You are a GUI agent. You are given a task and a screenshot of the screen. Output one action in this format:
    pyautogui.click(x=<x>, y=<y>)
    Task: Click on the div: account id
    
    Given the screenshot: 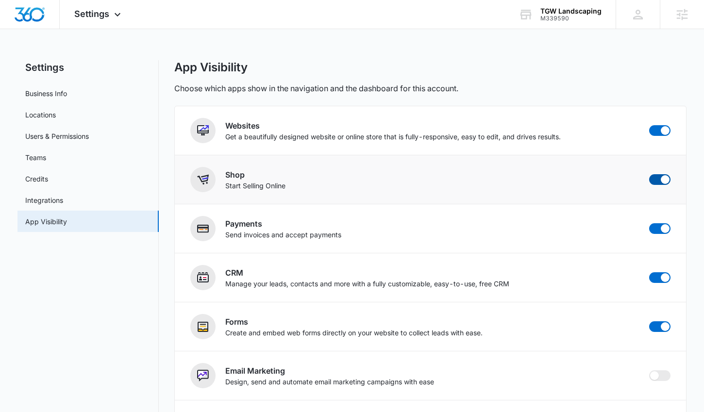 What is the action you would take?
    pyautogui.click(x=571, y=18)
    